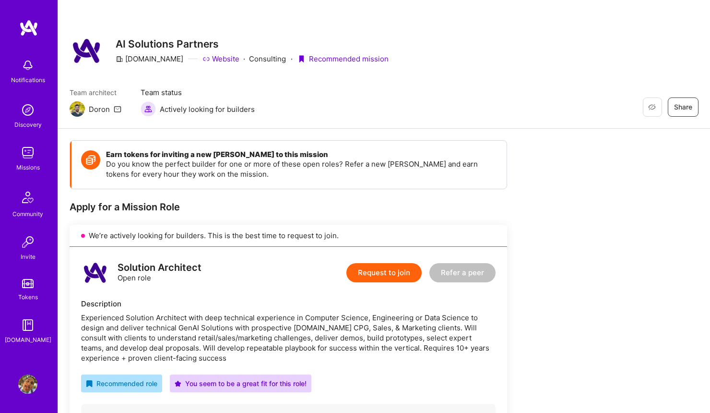  Describe the element at coordinates (148, 109) in the screenshot. I see `img: Actively looking for builders` at that location.